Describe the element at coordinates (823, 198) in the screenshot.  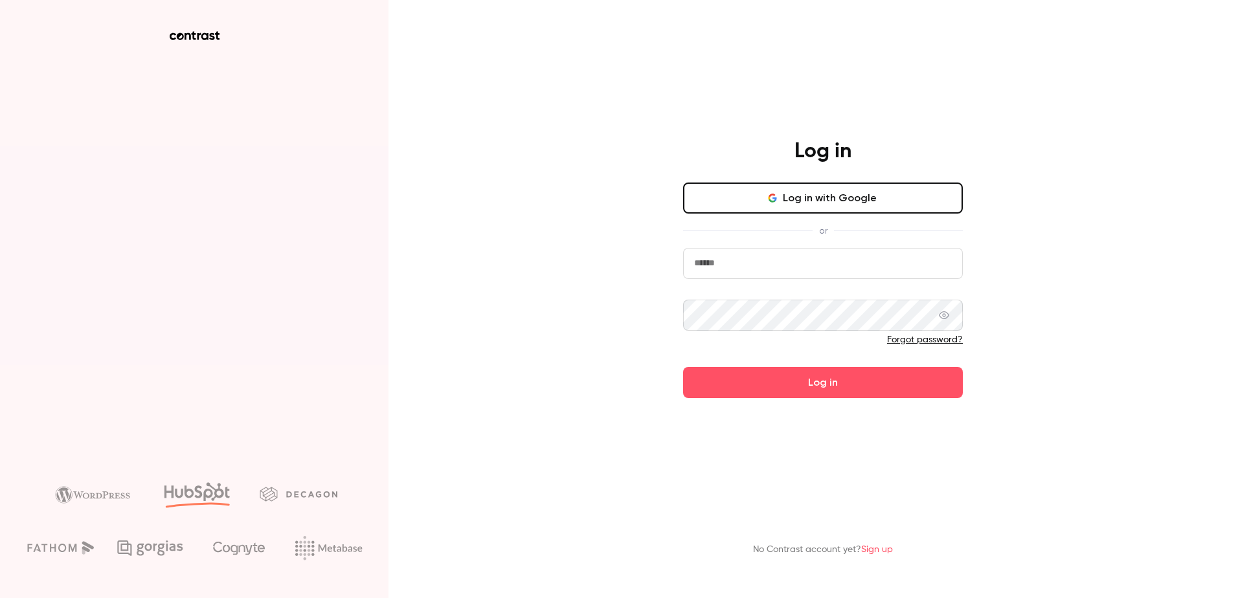
I see `button: Log in with Google` at that location.